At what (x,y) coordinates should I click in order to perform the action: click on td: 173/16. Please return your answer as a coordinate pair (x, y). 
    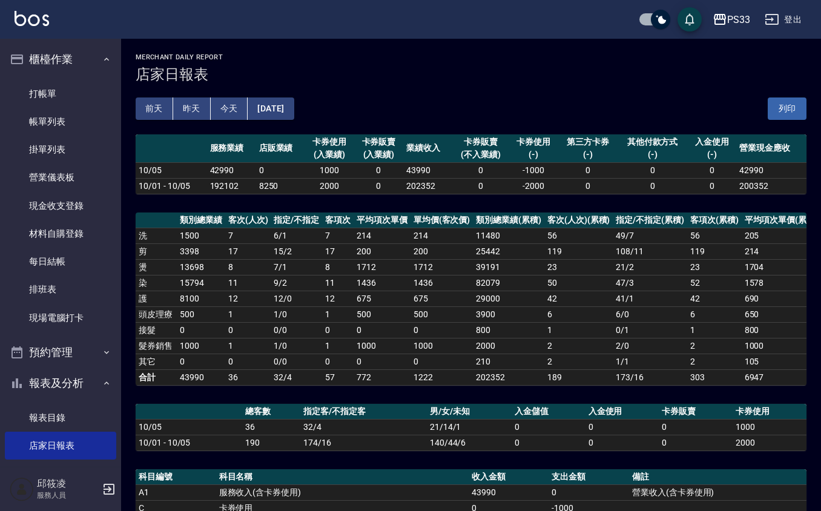
    Looking at the image, I should click on (650, 377).